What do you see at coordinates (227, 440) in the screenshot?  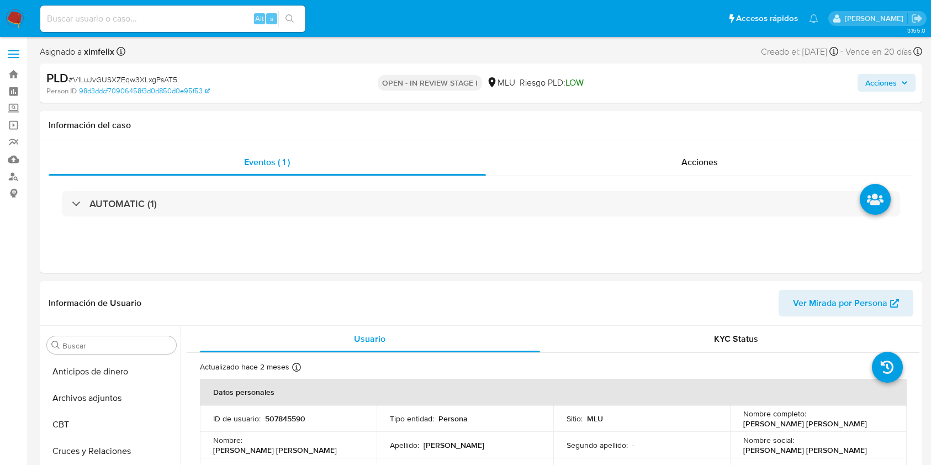 I see `p: Nombre :` at bounding box center [227, 440].